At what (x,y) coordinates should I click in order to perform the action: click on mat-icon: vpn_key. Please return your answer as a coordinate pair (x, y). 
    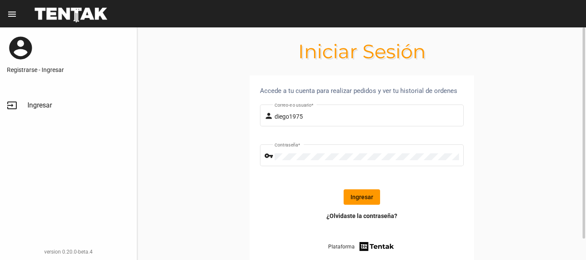
    Looking at the image, I should click on (269, 156).